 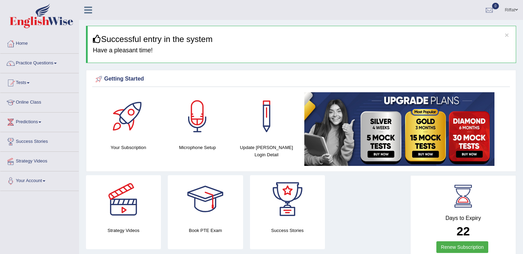 What do you see at coordinates (288, 230) in the screenshot?
I see `h4: Success Stories` at bounding box center [288, 230].